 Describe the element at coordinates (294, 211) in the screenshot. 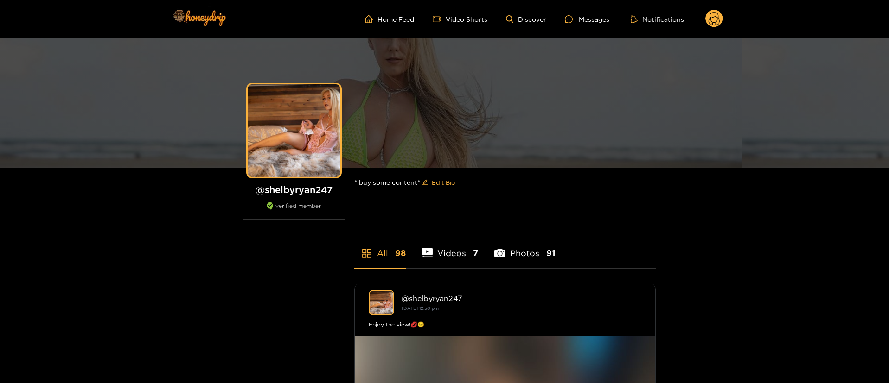

I see `div: verified member` at that location.